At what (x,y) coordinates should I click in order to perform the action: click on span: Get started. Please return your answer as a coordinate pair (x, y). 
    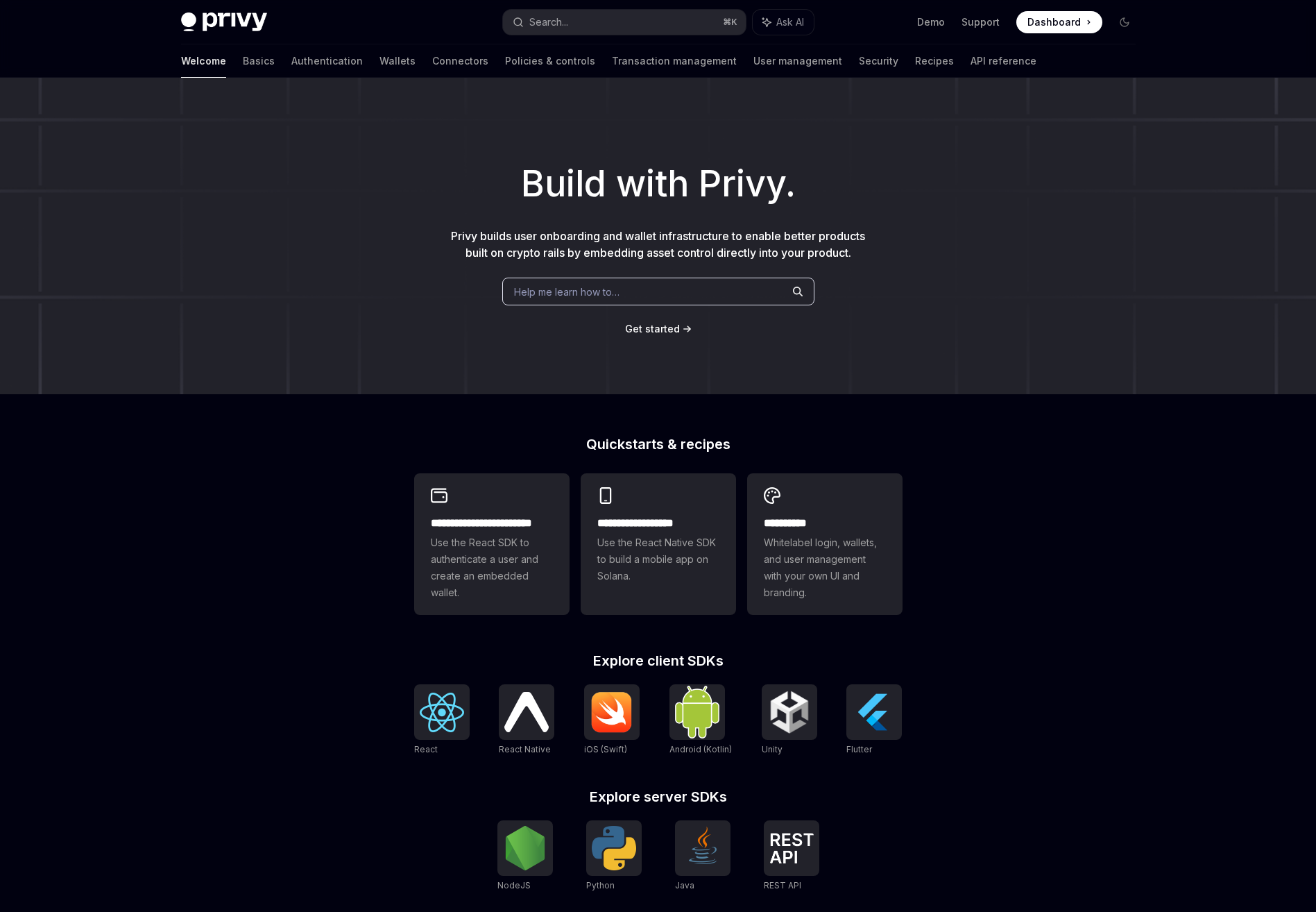
    Looking at the image, I should click on (652, 328).